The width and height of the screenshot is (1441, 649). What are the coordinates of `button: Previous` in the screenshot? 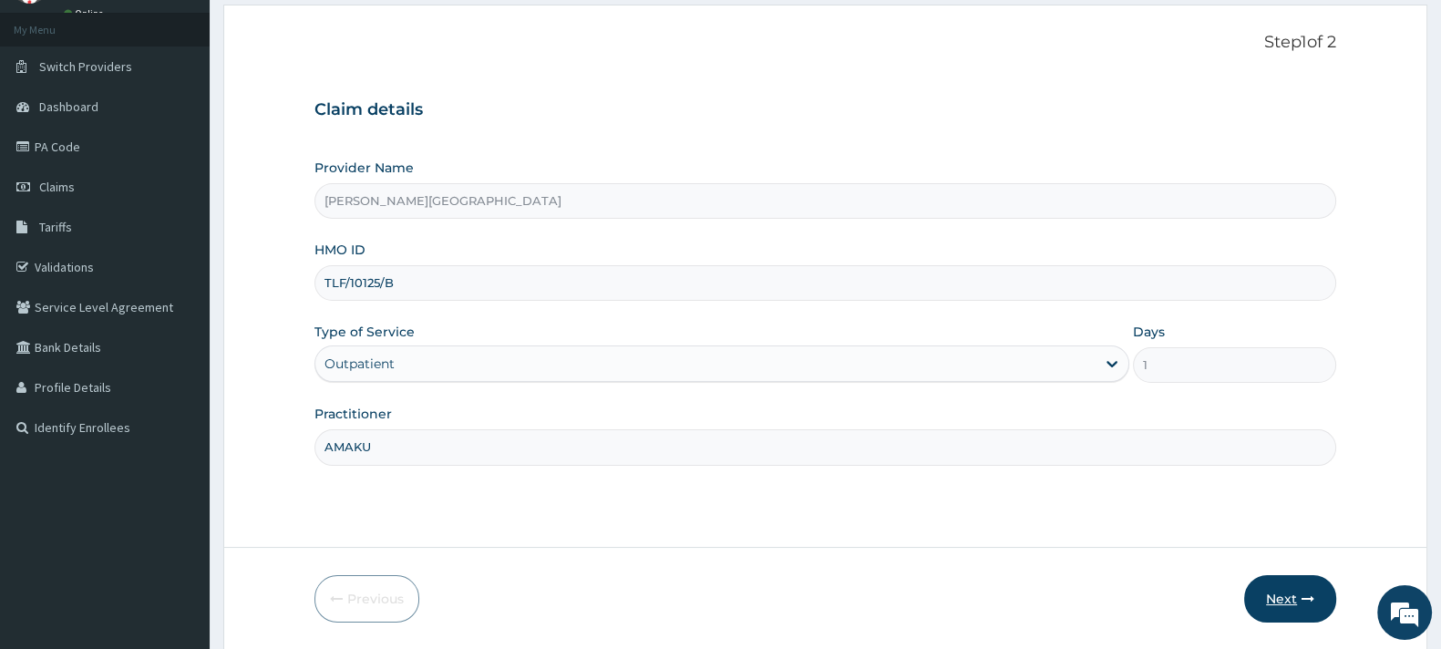 It's located at (366, 599).